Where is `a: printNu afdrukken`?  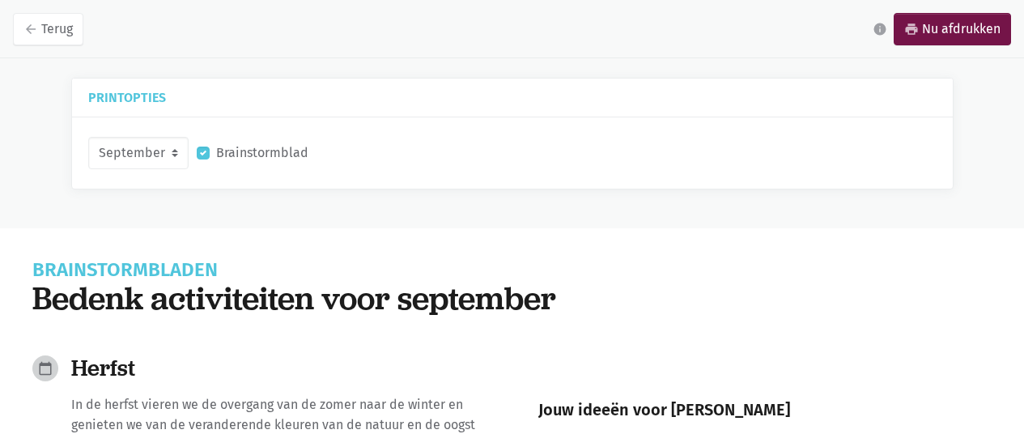 a: printNu afdrukken is located at coordinates (952, 29).